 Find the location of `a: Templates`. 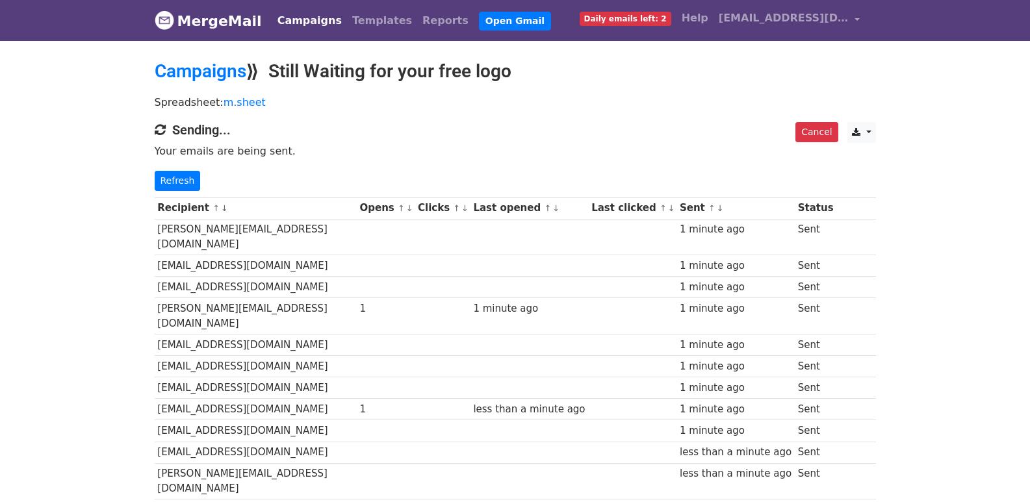

a: Templates is located at coordinates (382, 21).